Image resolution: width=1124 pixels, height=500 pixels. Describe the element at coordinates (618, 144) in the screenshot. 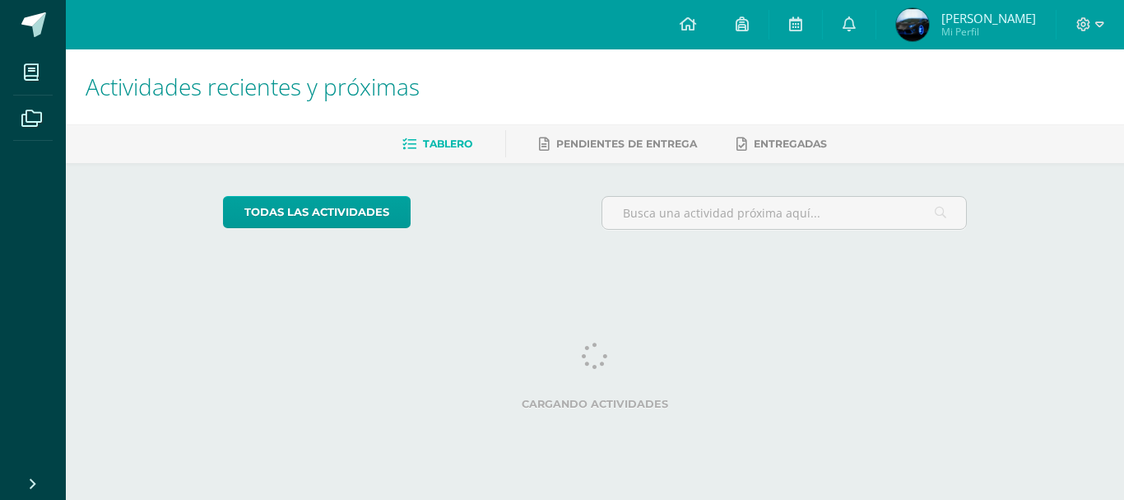

I see `a: Pendientes de entrega` at that location.